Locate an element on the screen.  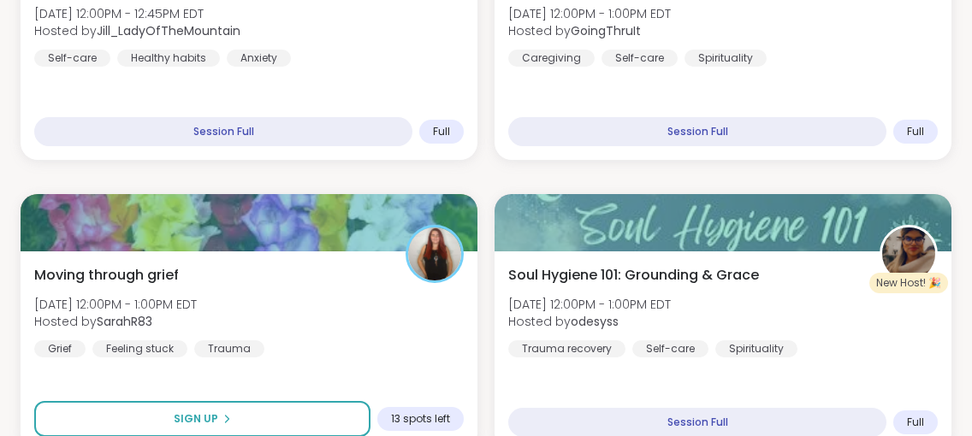
img: SarahR83 is located at coordinates (434, 254).